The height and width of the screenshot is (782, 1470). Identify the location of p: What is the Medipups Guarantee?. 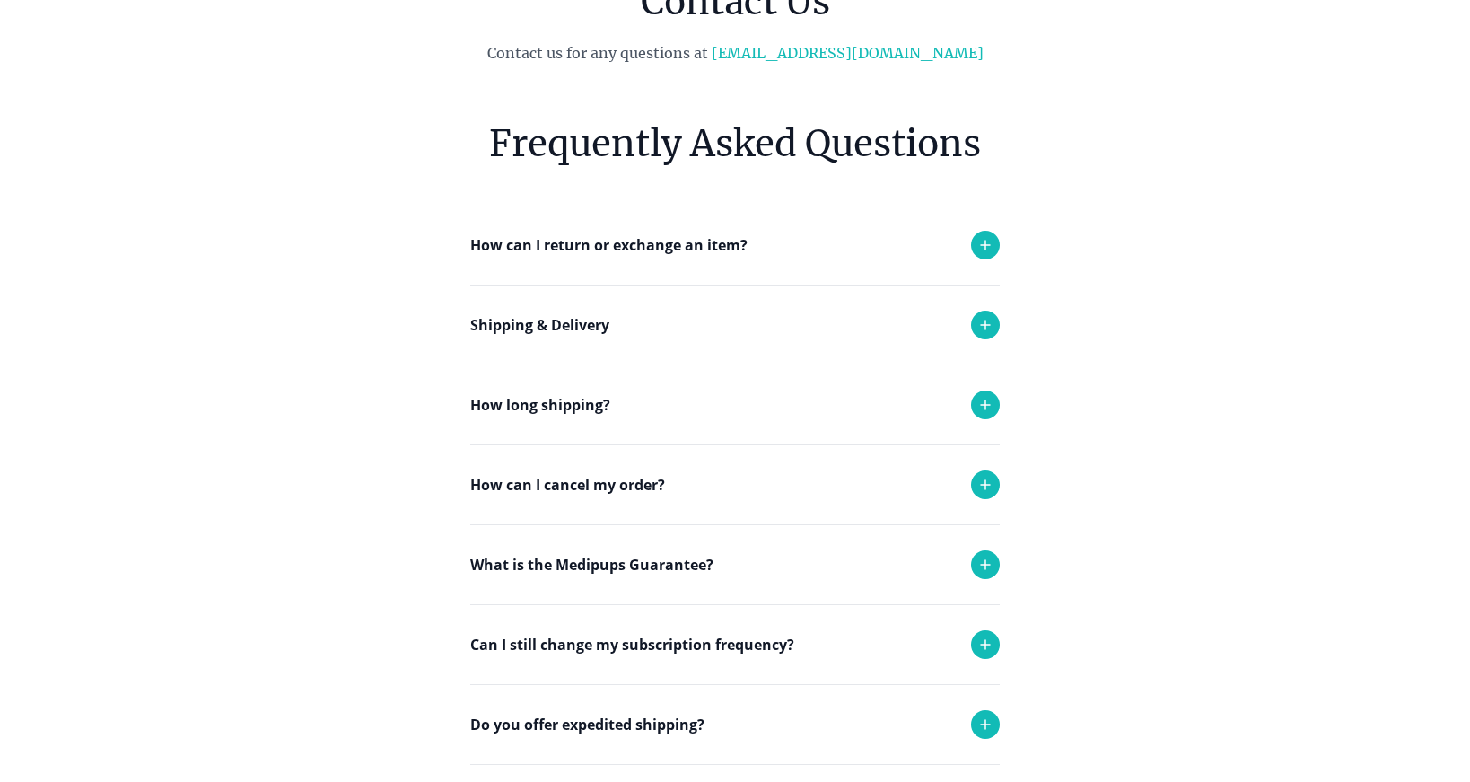
(591, 565).